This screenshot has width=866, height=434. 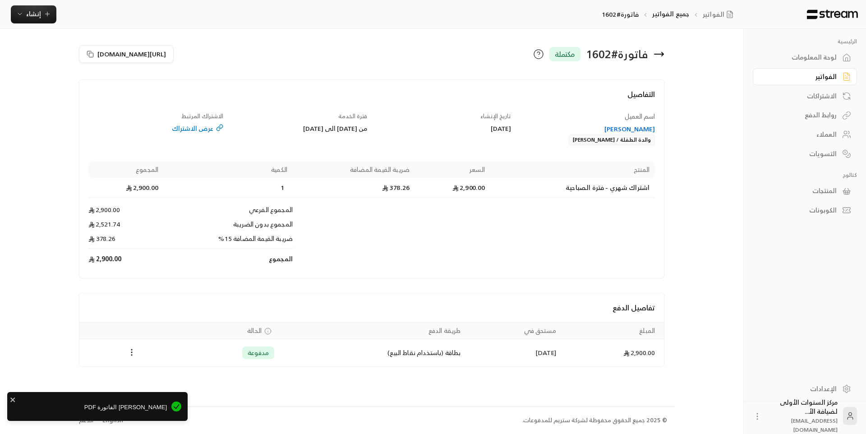 I want to click on a: العملاء, so click(x=805, y=134).